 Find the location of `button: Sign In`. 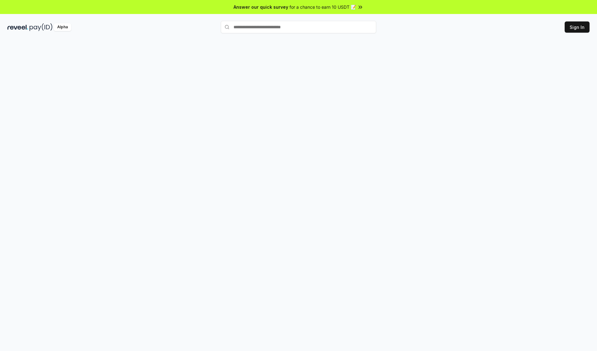

button: Sign In is located at coordinates (578, 27).